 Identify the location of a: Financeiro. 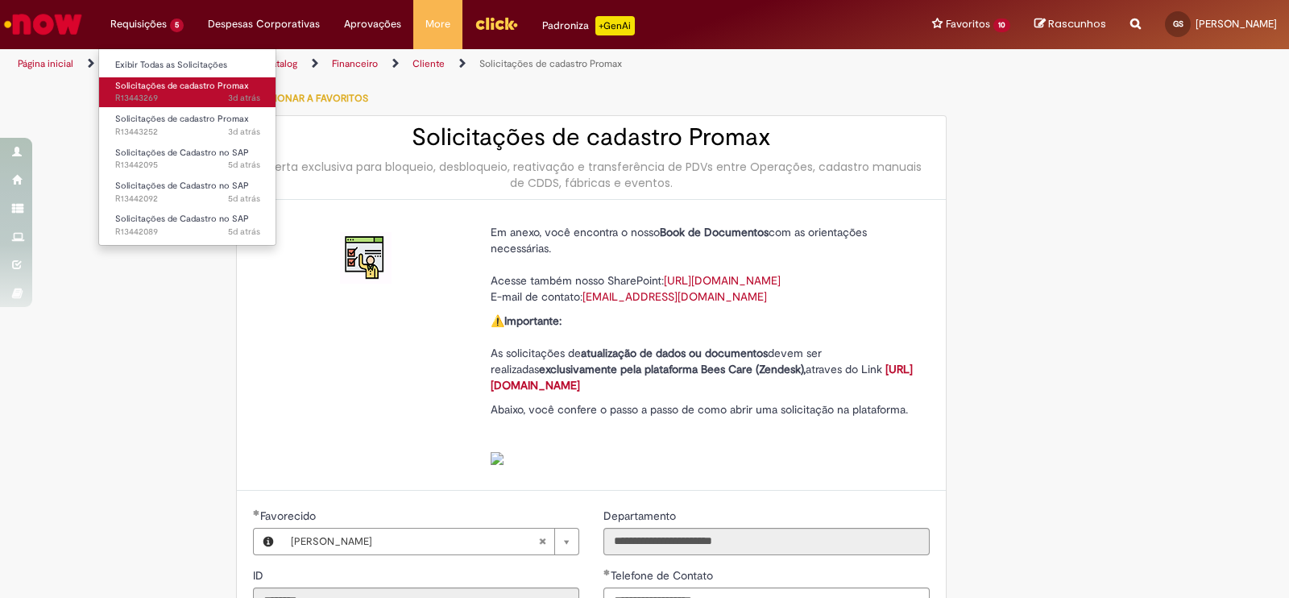
(354, 64).